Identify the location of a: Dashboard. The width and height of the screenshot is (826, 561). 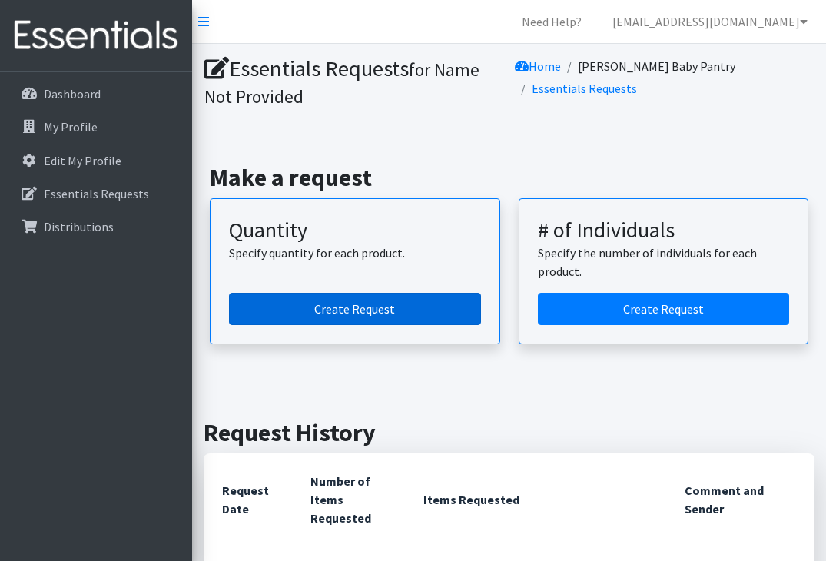
(96, 94).